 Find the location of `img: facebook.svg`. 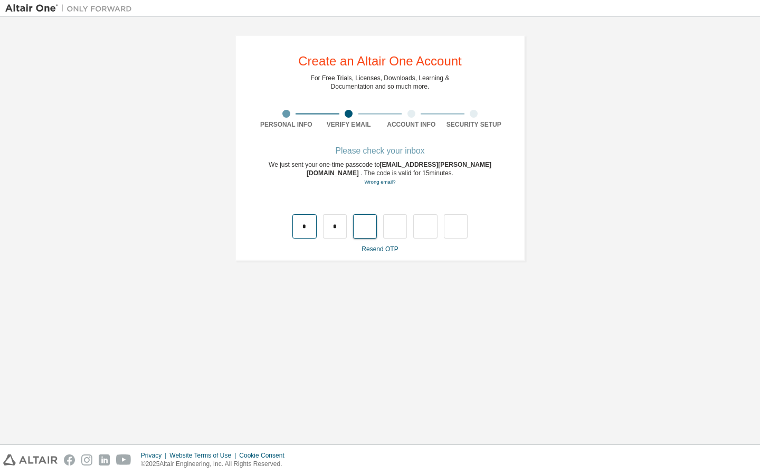

img: facebook.svg is located at coordinates (69, 459).